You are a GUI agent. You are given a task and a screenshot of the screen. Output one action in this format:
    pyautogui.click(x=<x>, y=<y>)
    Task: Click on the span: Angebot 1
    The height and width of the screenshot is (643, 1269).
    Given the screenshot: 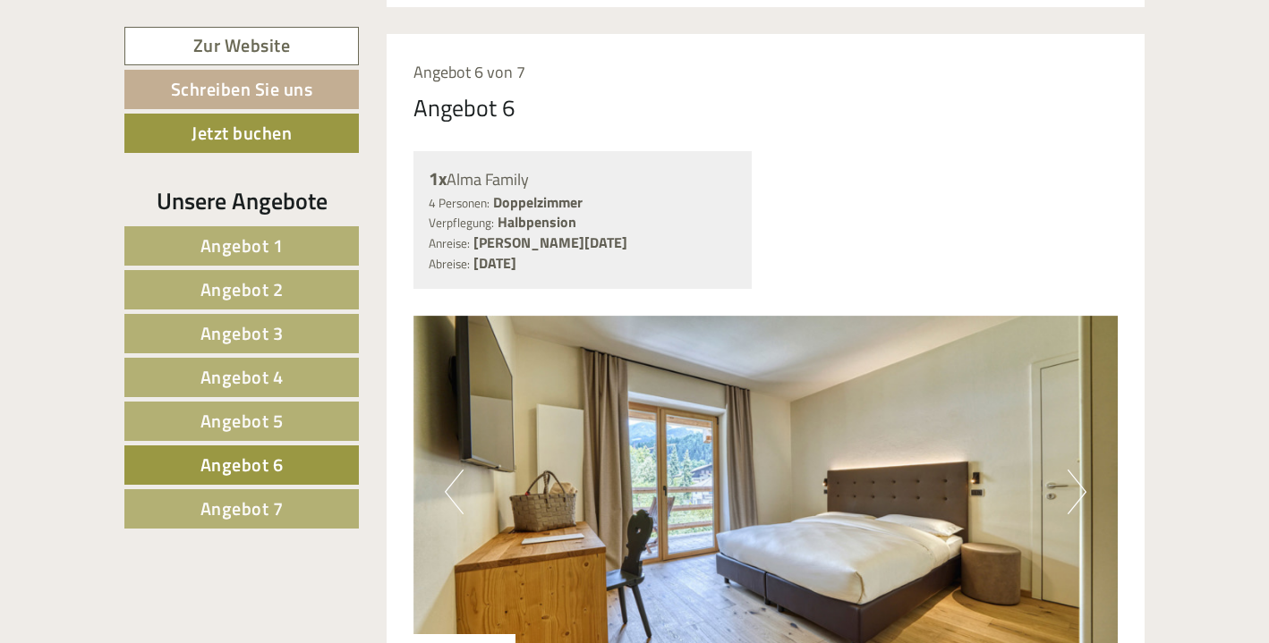 What is the action you would take?
    pyautogui.click(x=242, y=245)
    